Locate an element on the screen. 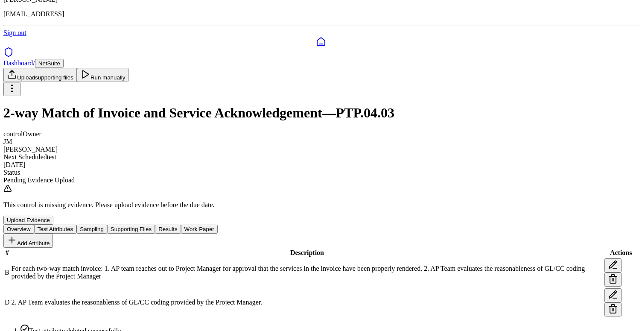 This screenshot has height=331, width=642. th: Description is located at coordinates (307, 253).